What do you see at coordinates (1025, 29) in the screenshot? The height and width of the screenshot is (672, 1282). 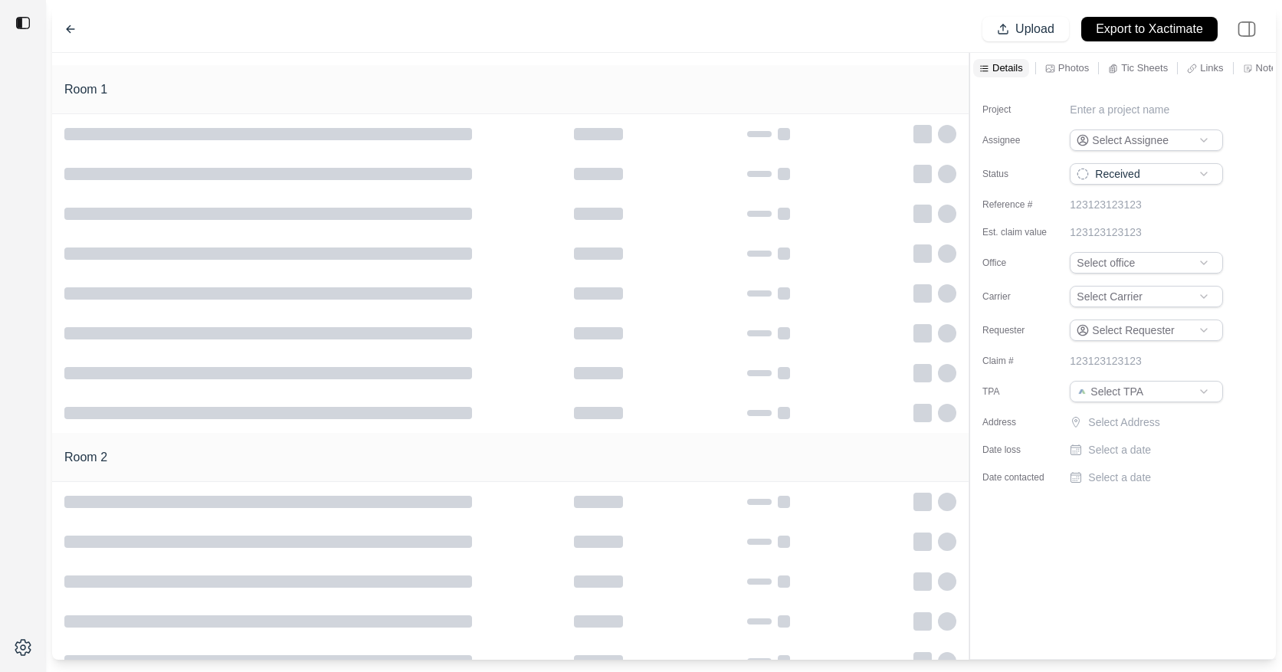 I see `button: Upload` at bounding box center [1025, 29].